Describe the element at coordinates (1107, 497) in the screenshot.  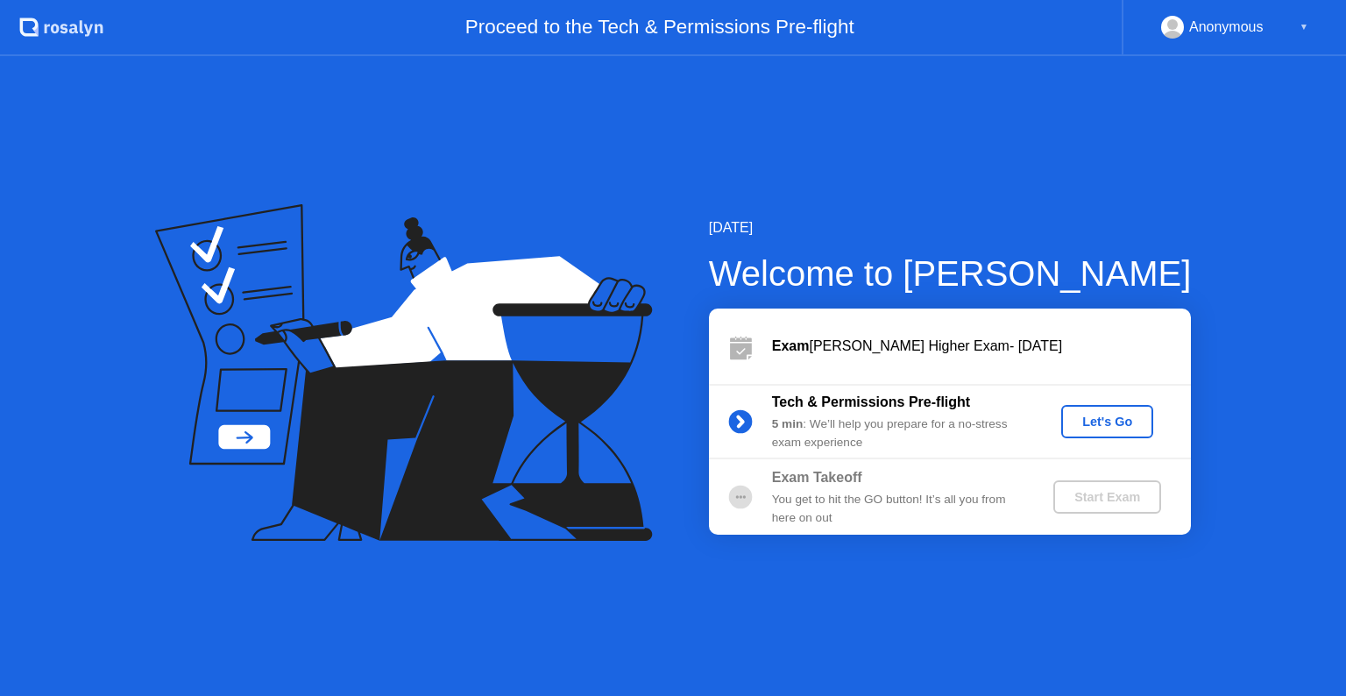
I see `div: Start Exam` at that location.